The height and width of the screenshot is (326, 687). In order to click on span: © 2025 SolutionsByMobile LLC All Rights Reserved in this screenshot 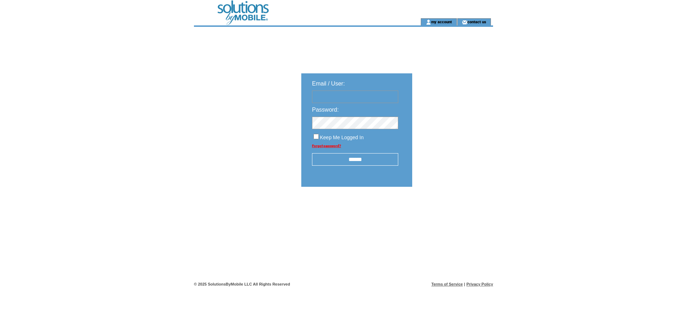, I will do `click(242, 284)`.